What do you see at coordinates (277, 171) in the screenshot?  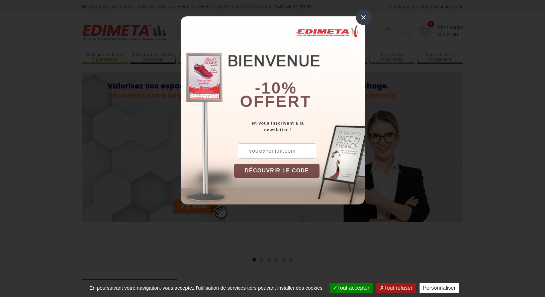 I see `button: DÉCOUVRIR LE CODE` at bounding box center [277, 171].